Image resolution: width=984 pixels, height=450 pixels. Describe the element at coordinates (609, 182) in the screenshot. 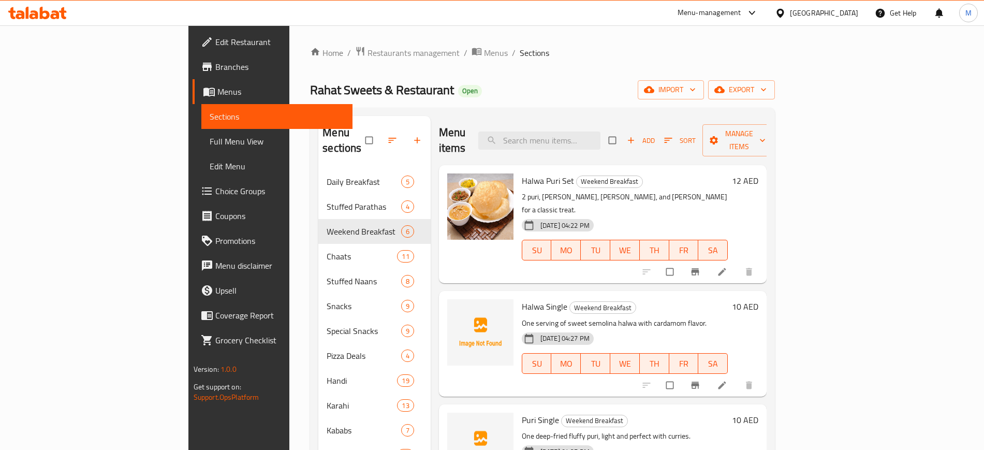

I see `div: Weekend Breakfast` at that location.